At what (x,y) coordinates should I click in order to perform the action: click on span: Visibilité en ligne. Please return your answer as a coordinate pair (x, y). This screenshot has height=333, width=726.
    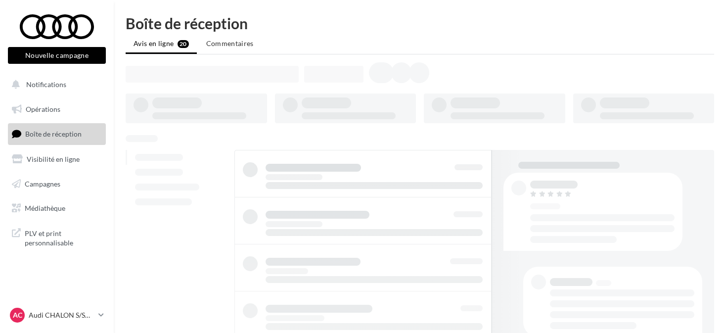
    Looking at the image, I should click on (53, 159).